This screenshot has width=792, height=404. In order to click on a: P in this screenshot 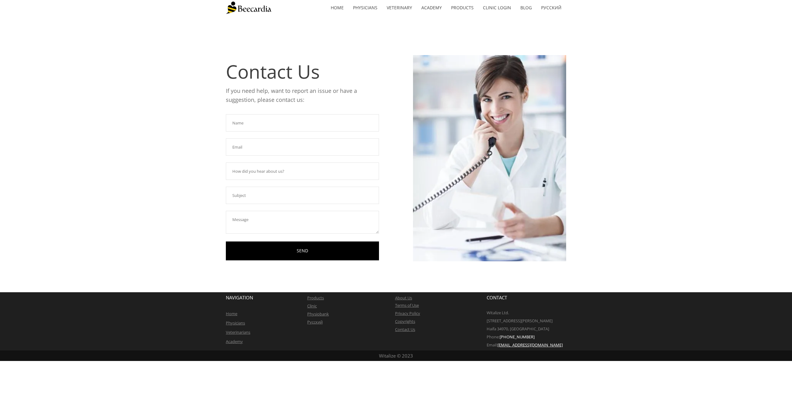, I will do `click(308, 298)`.